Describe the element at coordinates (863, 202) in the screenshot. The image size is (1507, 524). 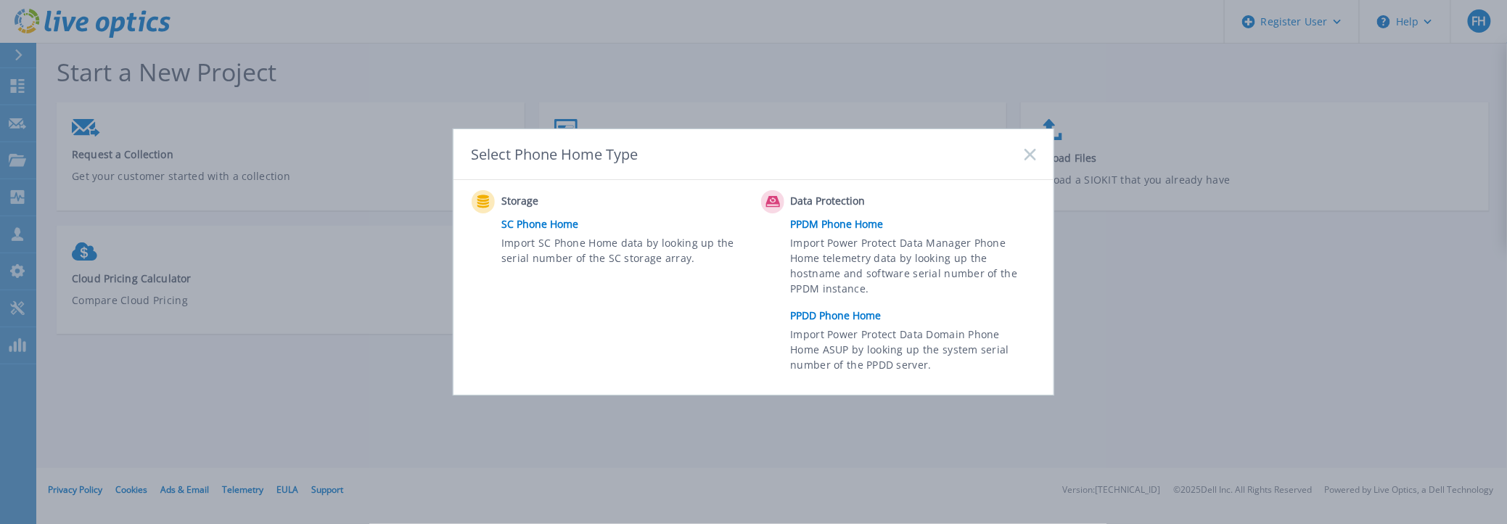
I see `span: Data Protection` at that location.